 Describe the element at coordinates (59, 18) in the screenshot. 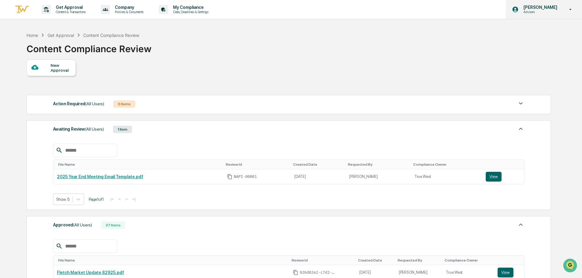

I see `p: How can we help?` at that location.